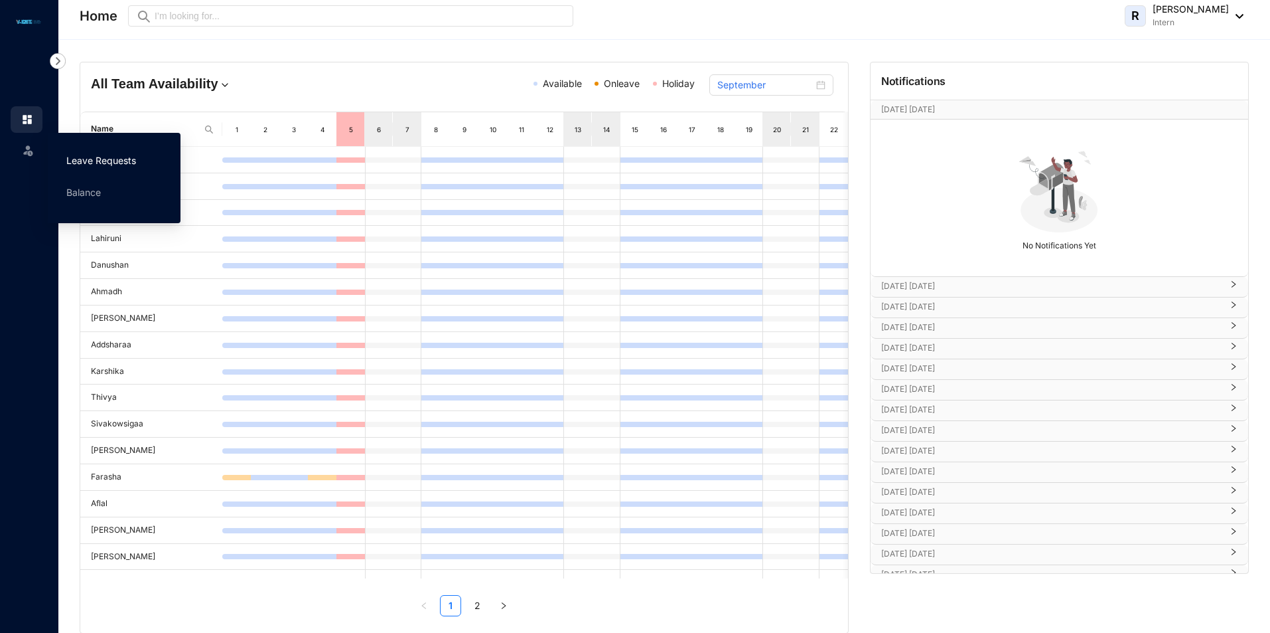  Describe the element at coordinates (27, 119) in the screenshot. I see `img: home.c6720e0a13eba0172344.svg` at that location.